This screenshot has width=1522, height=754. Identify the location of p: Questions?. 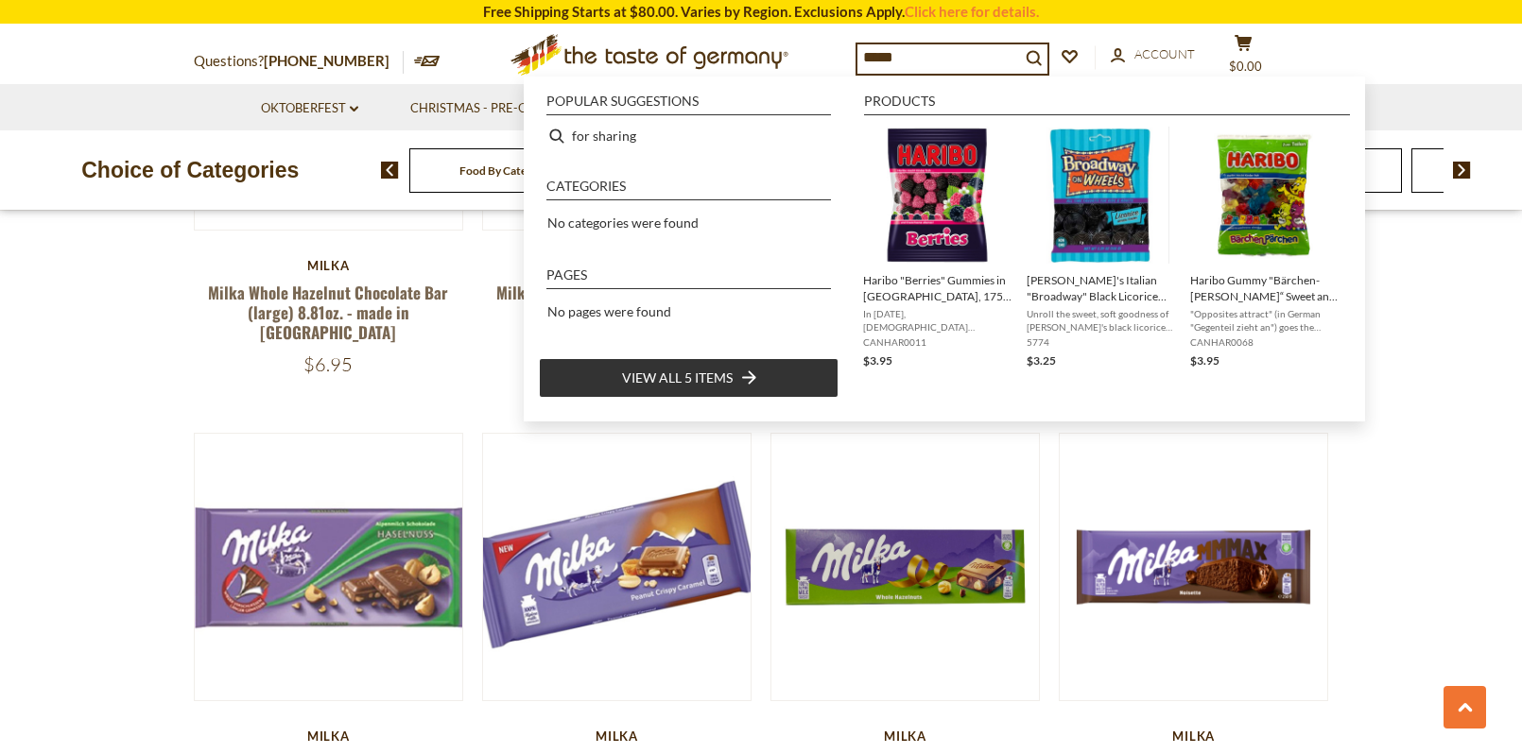
(299, 61).